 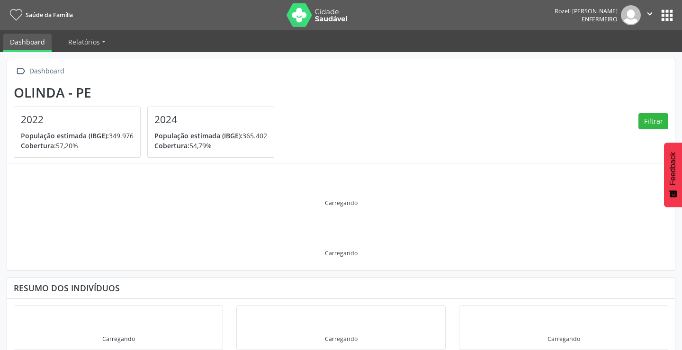 I want to click on a: Dashboard, so click(x=27, y=43).